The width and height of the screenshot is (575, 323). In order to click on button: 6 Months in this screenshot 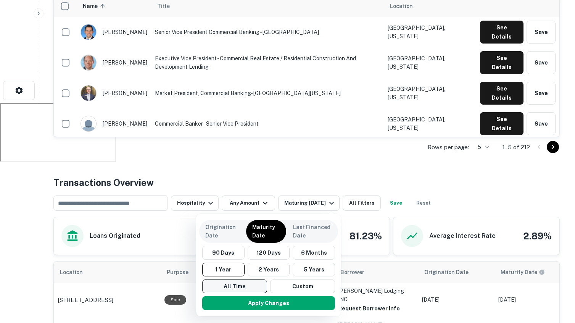, I will do `click(314, 253)`.